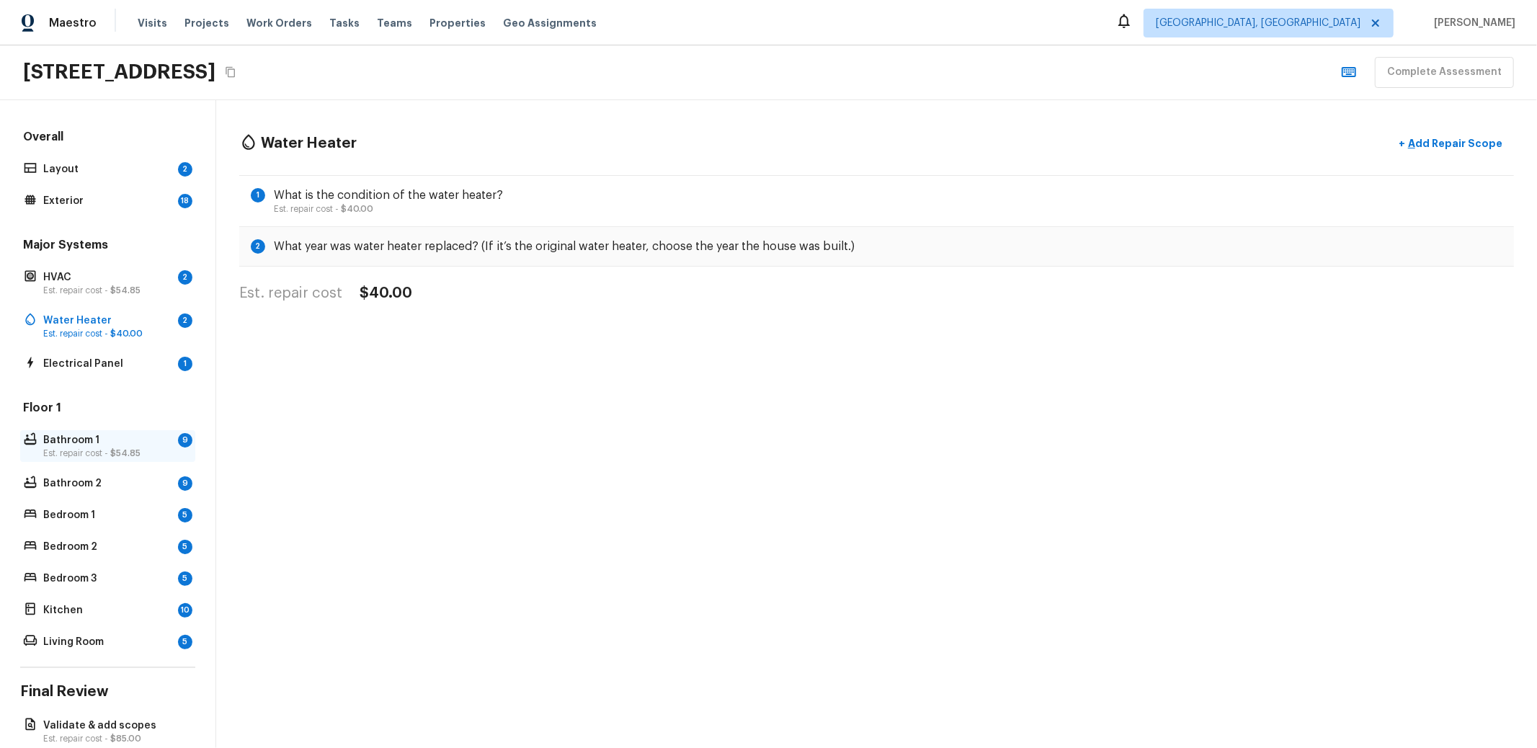  Describe the element at coordinates (1450, 143) in the screenshot. I see `button: +Add Repair Scope` at that location.